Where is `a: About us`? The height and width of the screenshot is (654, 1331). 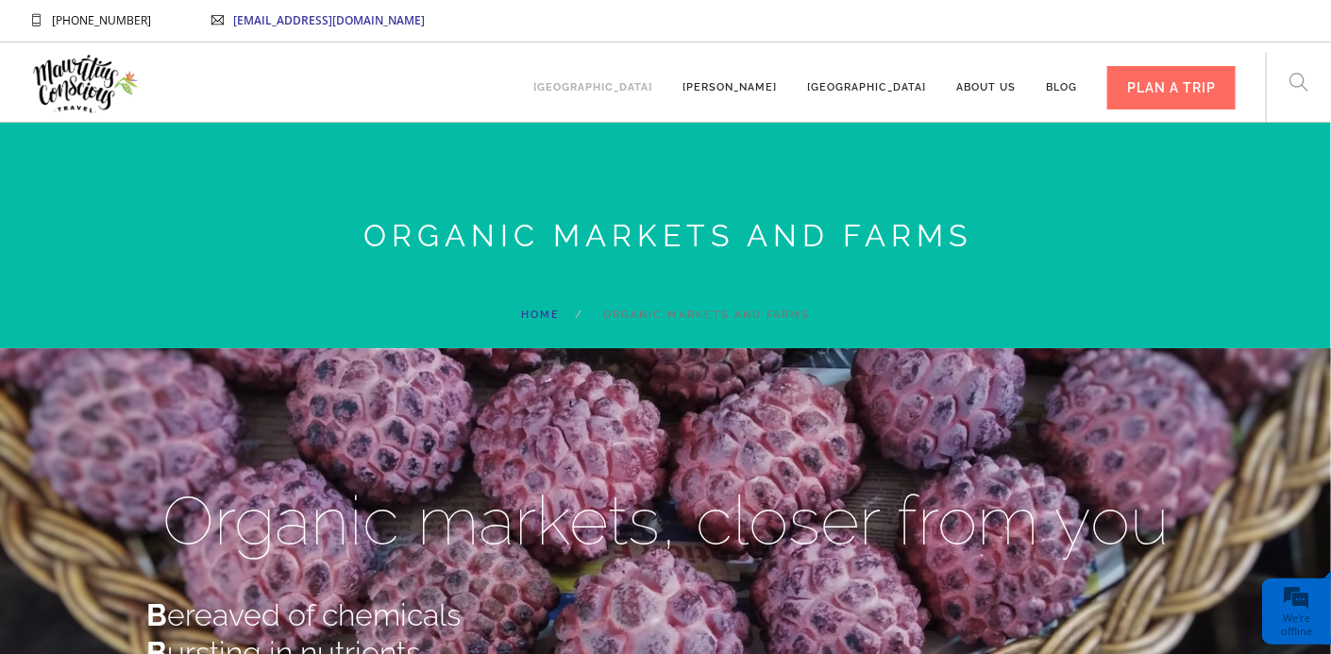
a: About us is located at coordinates (986, 78).